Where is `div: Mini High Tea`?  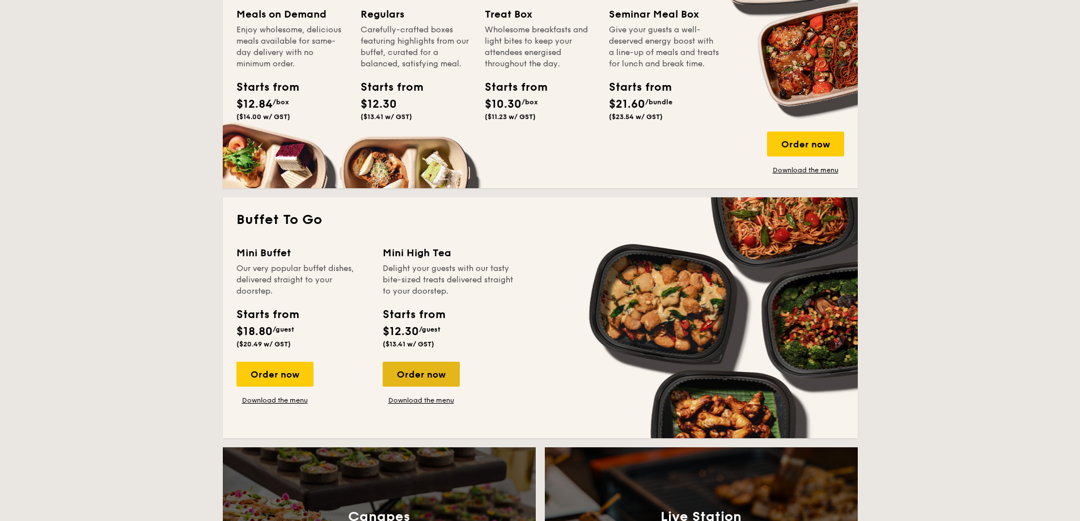
div: Mini High Tea is located at coordinates (449, 253).